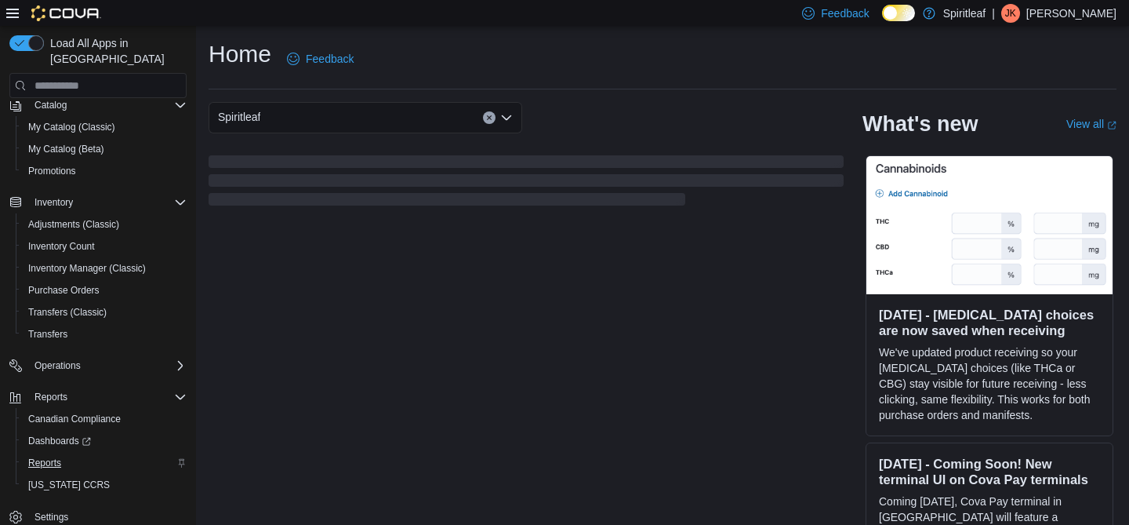 The height and width of the screenshot is (525, 1129). I want to click on span: Spiritleaf, so click(239, 117).